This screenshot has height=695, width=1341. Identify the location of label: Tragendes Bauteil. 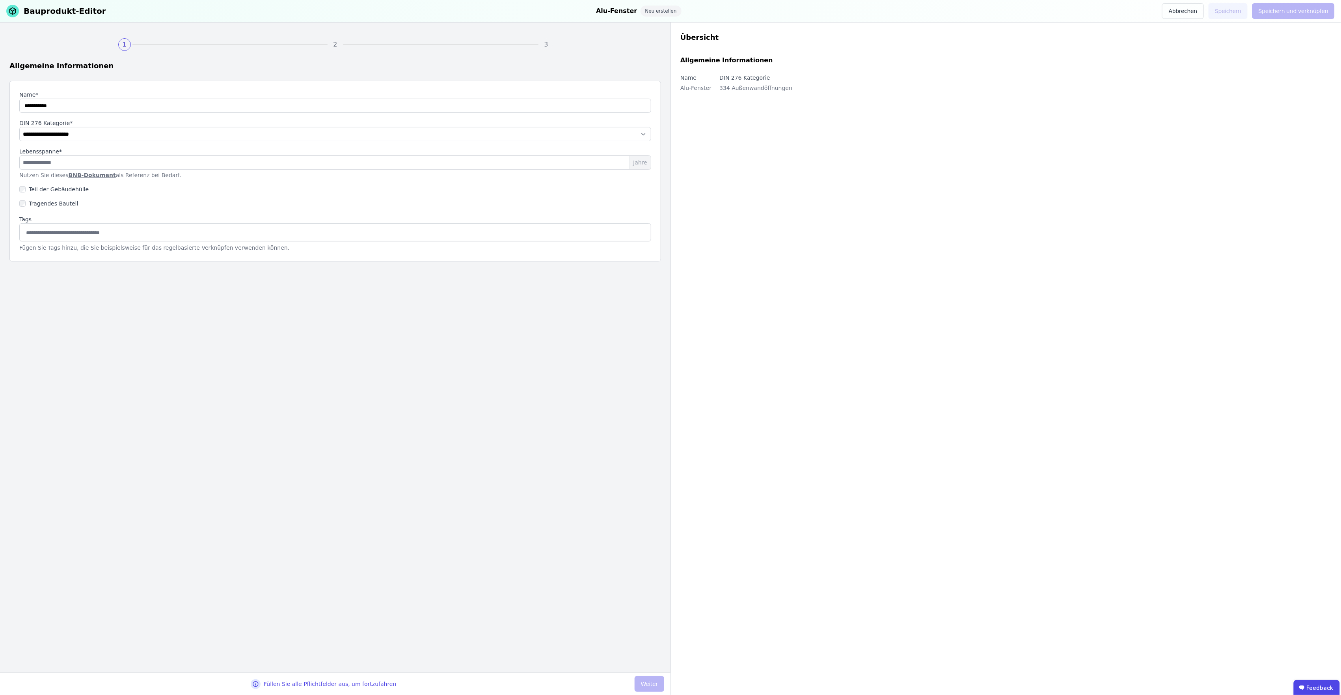
(52, 203).